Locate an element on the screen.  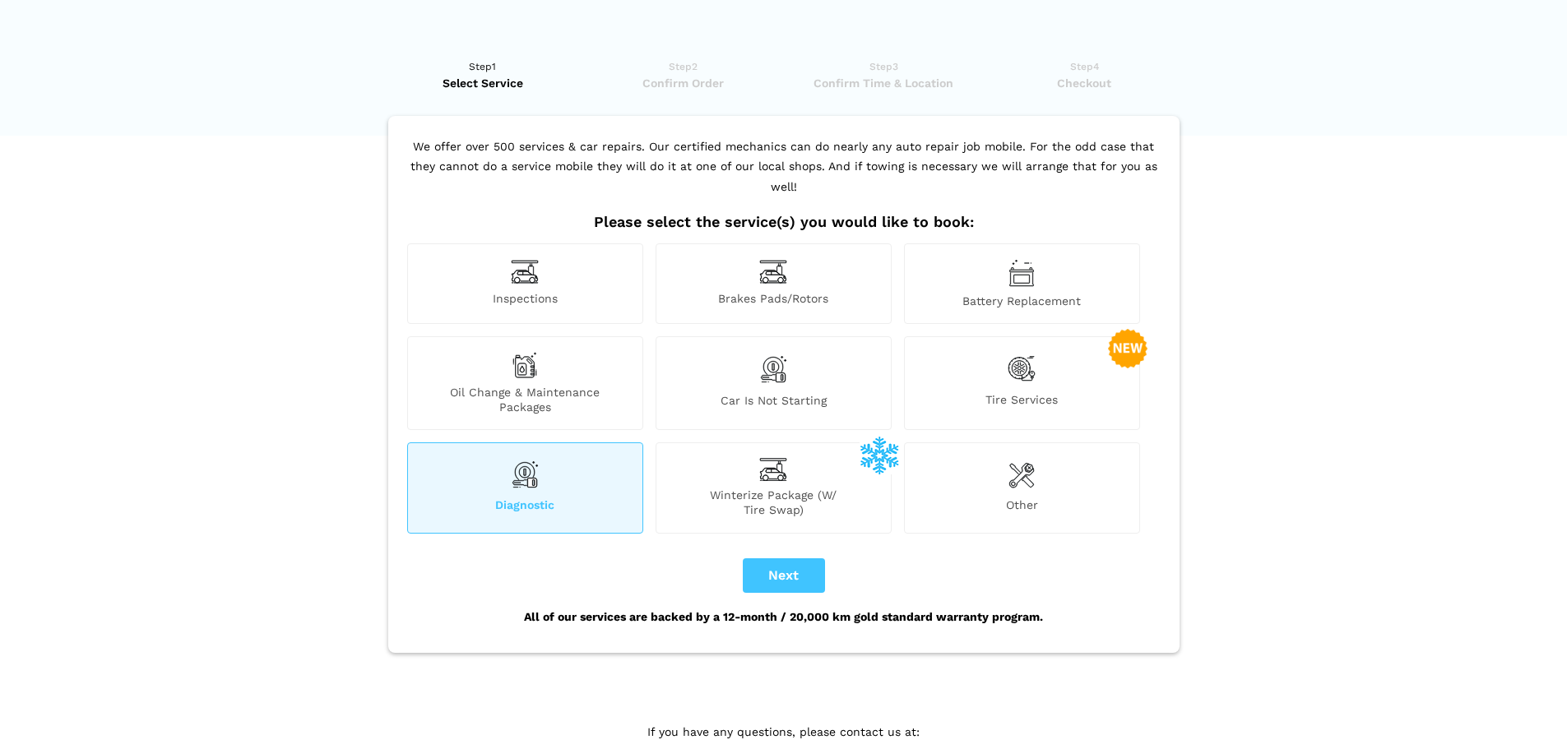
button: Next is located at coordinates (784, 576).